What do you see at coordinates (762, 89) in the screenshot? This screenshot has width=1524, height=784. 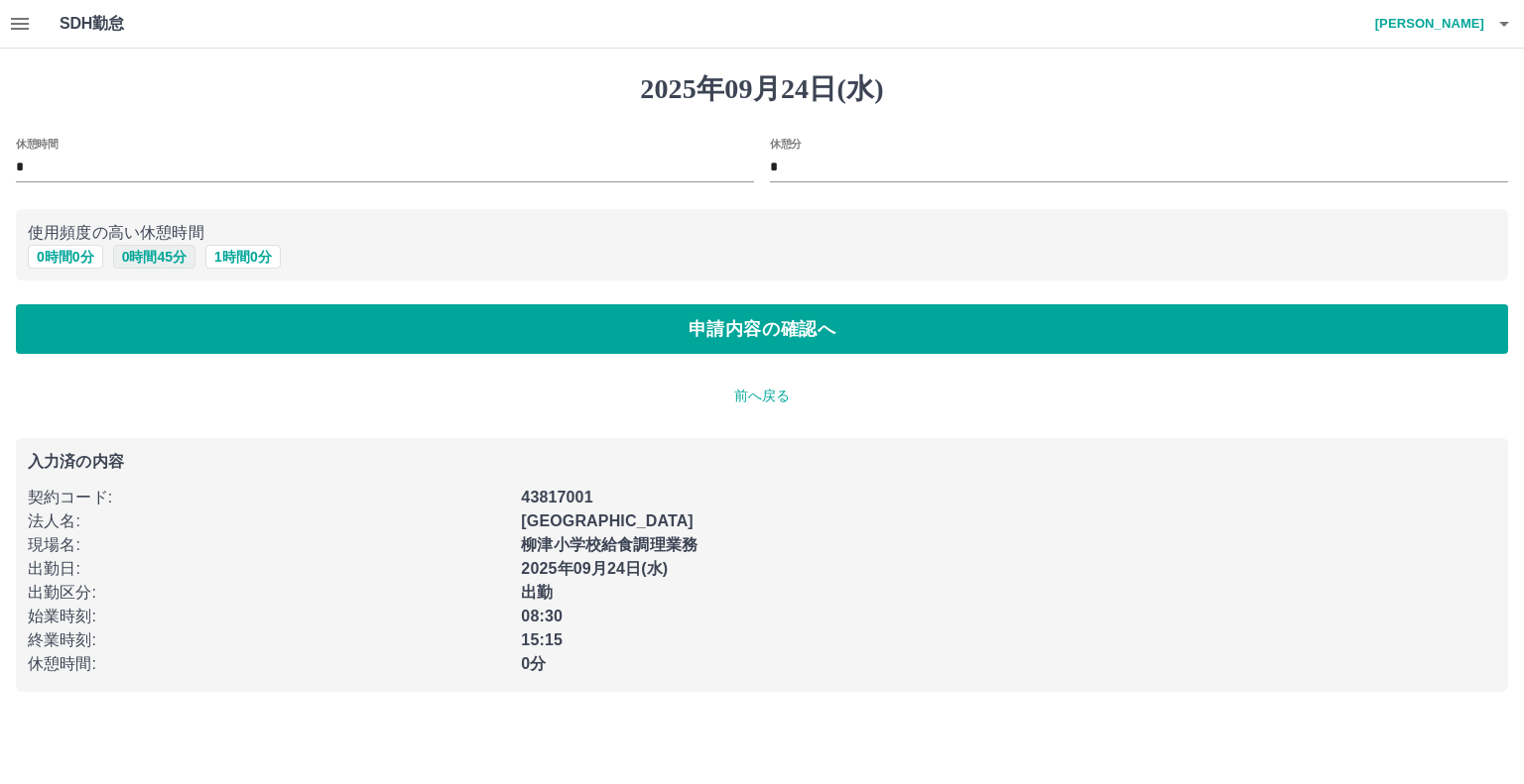 I see `h1: 2025年09月24日(水)` at bounding box center [762, 89].